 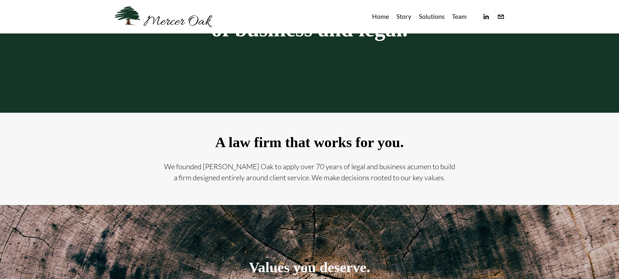 I want to click on a: info@merceroaklaw.com, so click(x=500, y=17).